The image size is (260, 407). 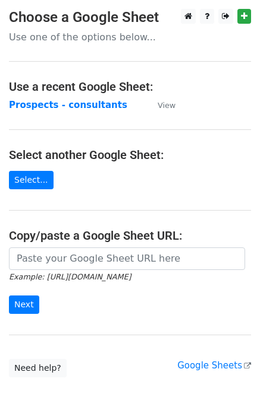 I want to click on h4: Select another Google Sheet:, so click(x=129, y=155).